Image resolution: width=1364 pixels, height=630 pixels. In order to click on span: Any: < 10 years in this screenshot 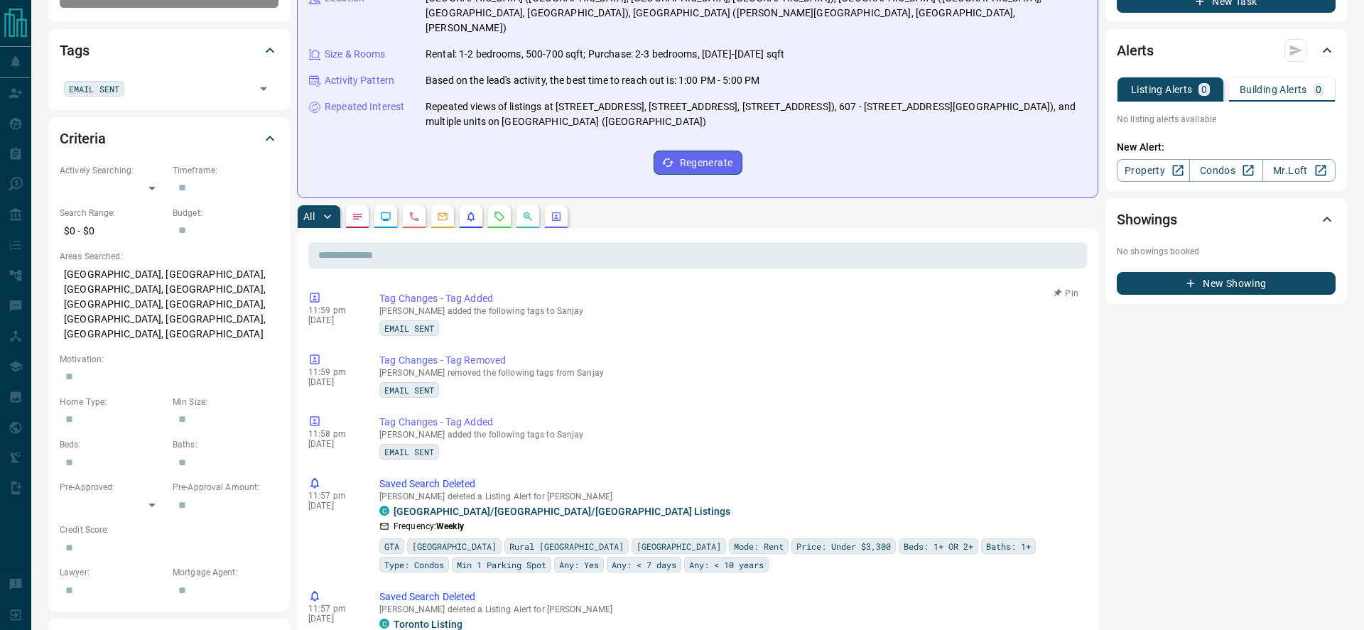, I will do `click(726, 565)`.